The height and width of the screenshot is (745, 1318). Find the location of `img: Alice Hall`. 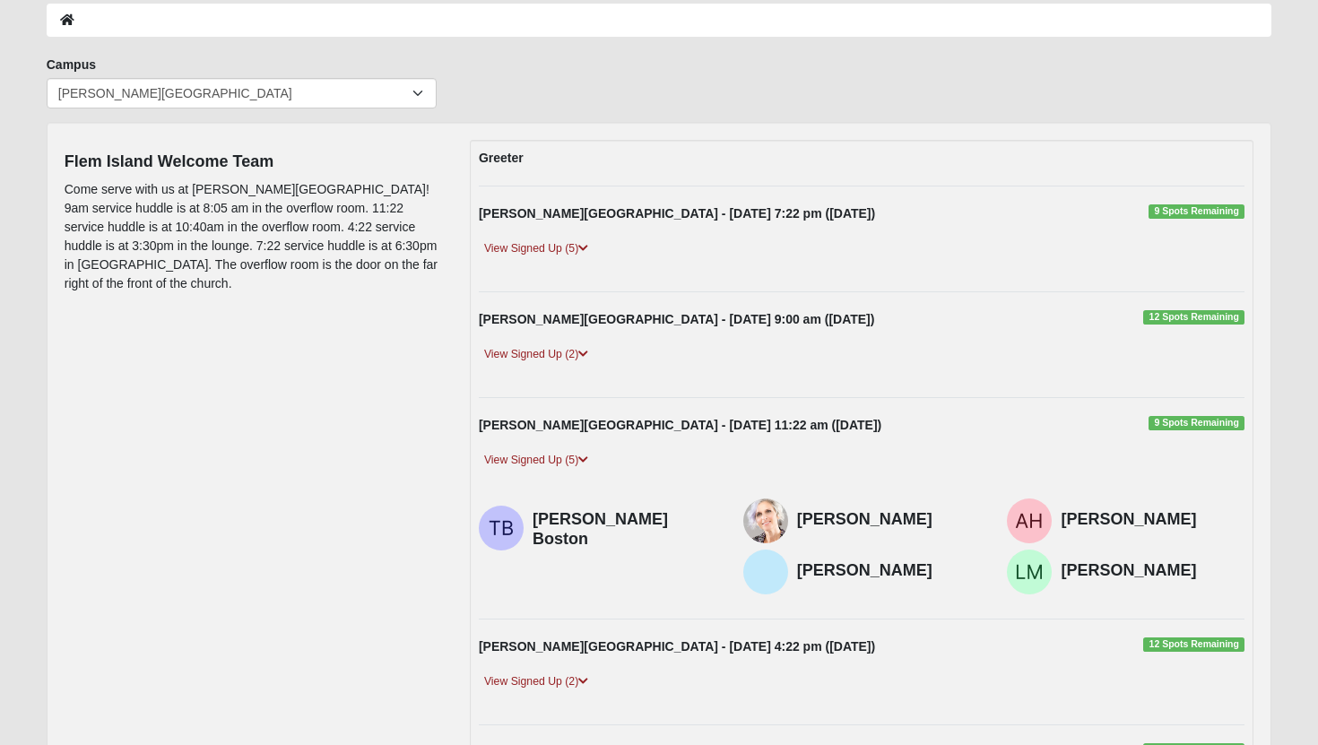

img: Alice Hall is located at coordinates (1029, 521).